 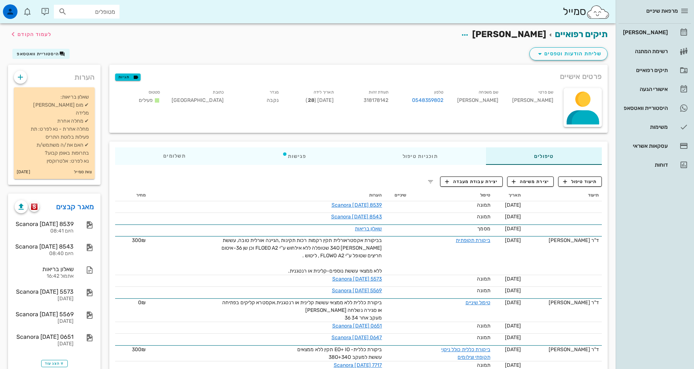 What do you see at coordinates (34, 207) in the screenshot?
I see `button: scanora logo` at bounding box center [34, 207].